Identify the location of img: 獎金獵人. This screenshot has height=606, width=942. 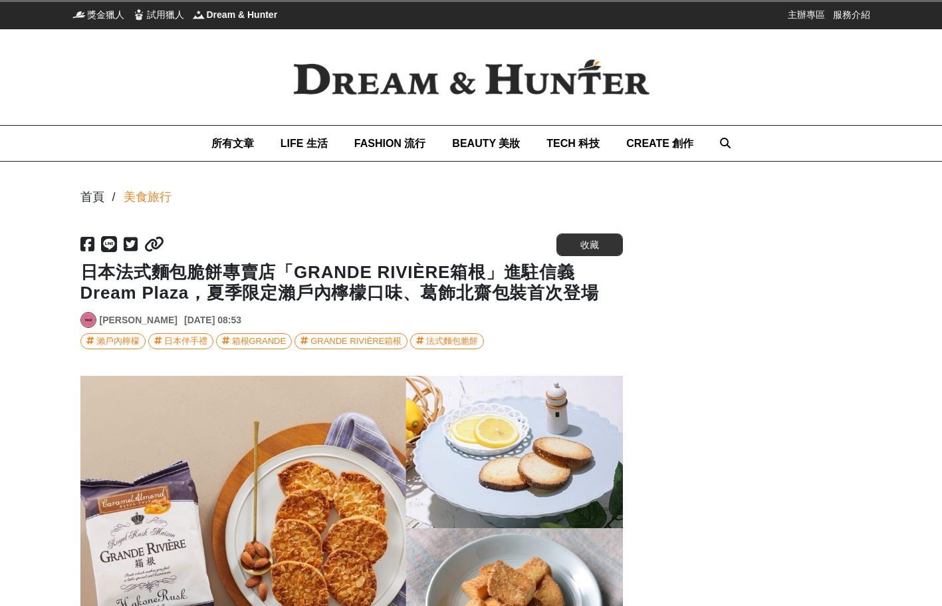
(79, 15).